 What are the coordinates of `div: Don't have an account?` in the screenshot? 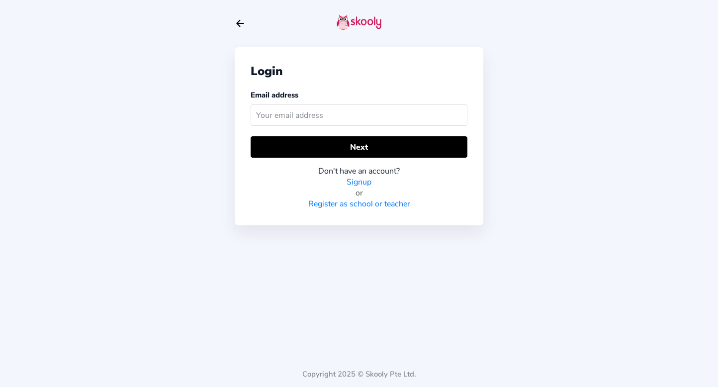 It's located at (359, 171).